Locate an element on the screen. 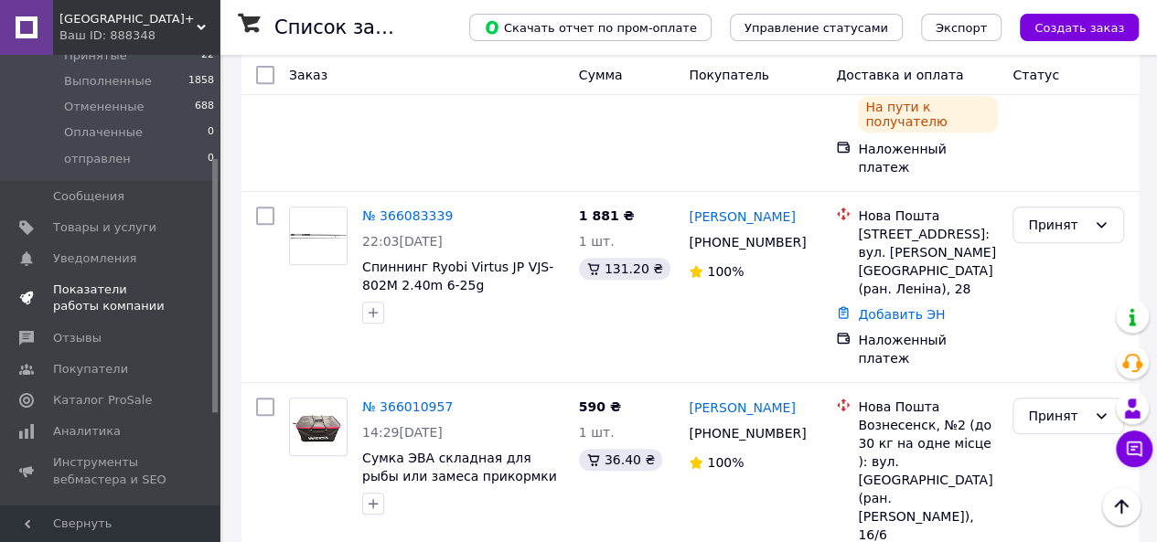 This screenshot has width=1157, height=542. button: Чат с покупателем is located at coordinates (1134, 449).